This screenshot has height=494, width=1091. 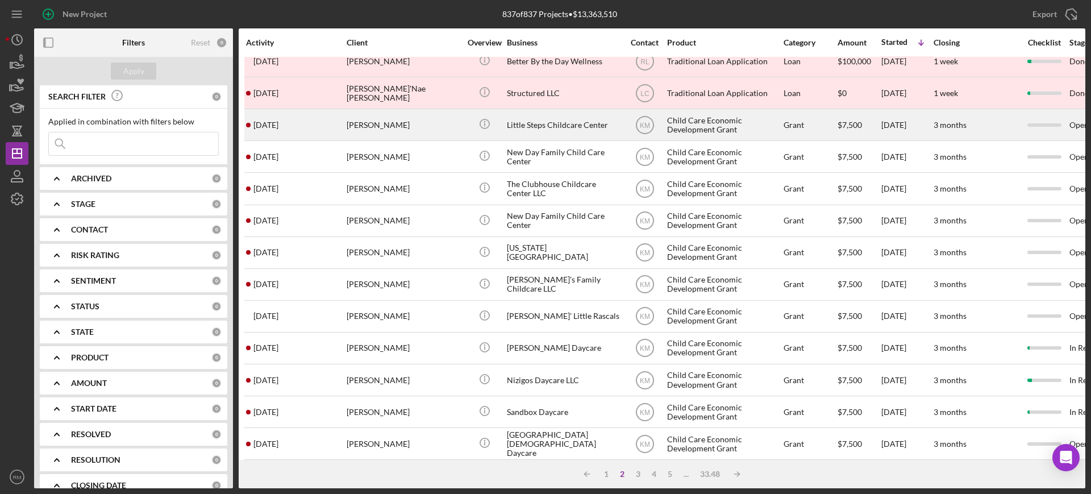 What do you see at coordinates (266, 220) in the screenshot?
I see `time: 2025-07-17 02:44` at bounding box center [266, 220].